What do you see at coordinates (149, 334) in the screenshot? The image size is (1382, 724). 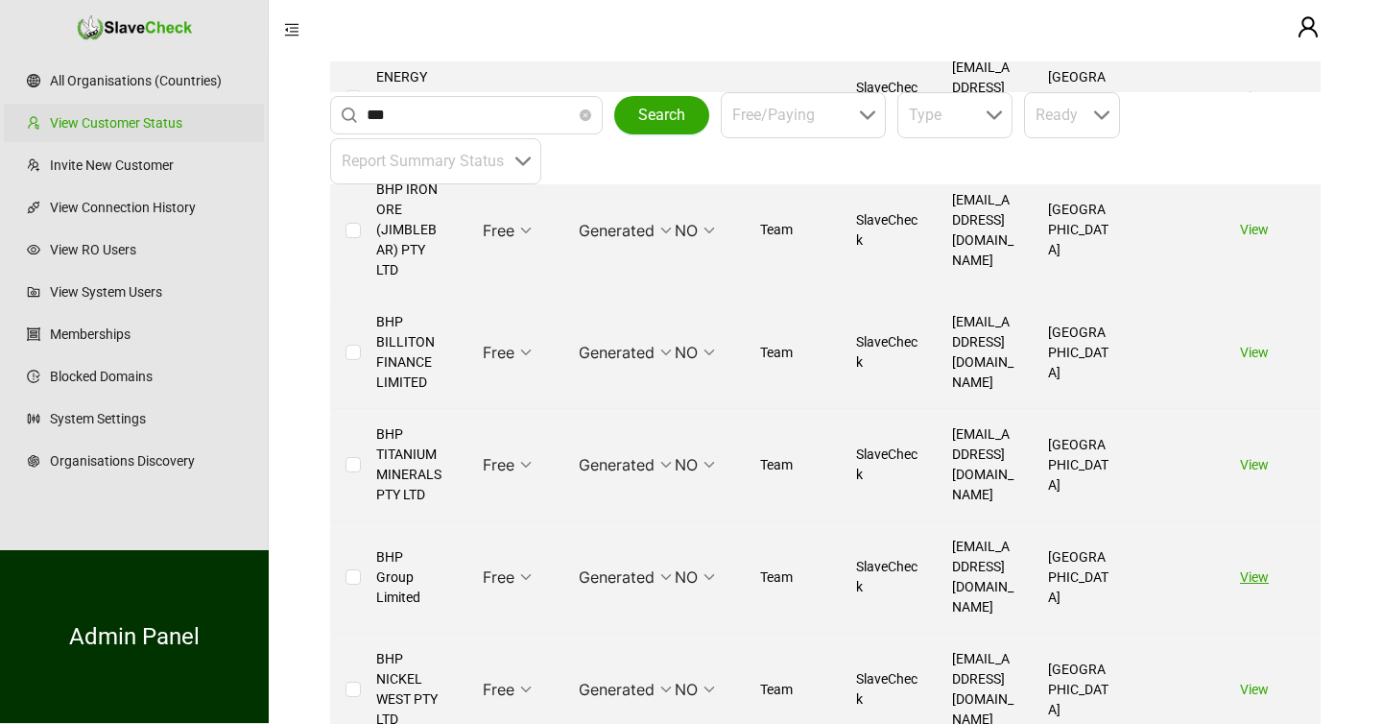 I see `a: Memberships` at bounding box center [149, 334].